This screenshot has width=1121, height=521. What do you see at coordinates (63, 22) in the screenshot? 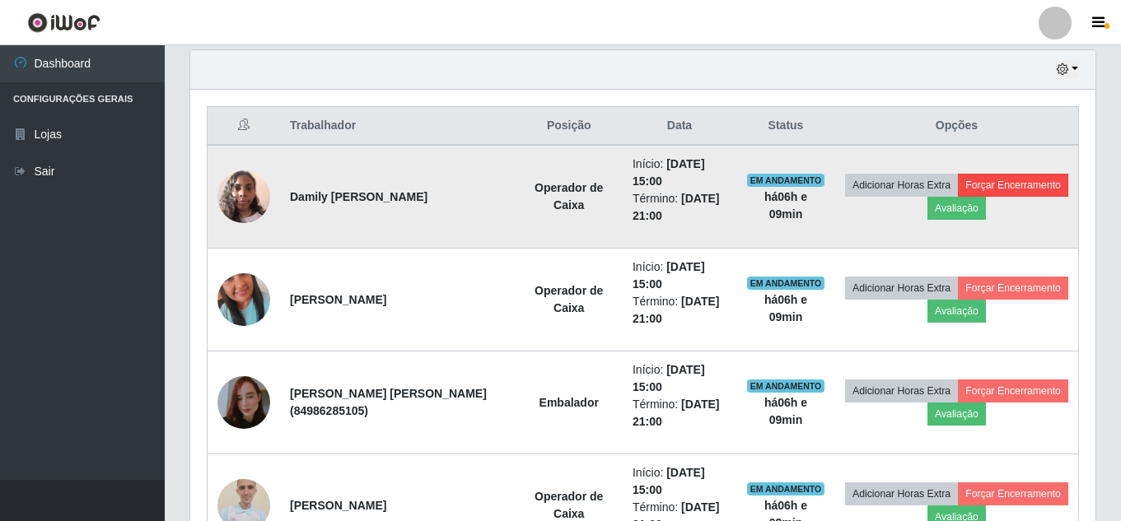
I see `img: CoreUI Logo` at bounding box center [63, 22].